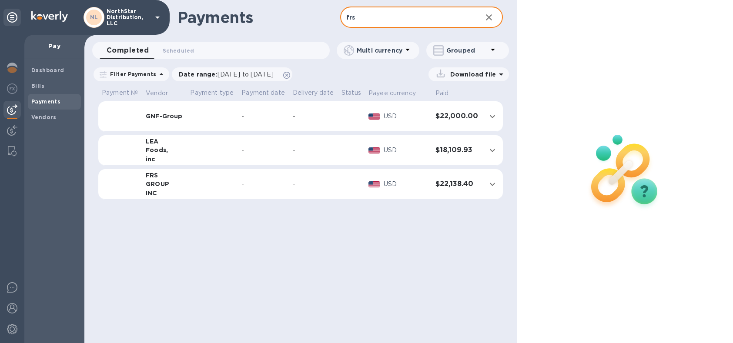  What do you see at coordinates (264, 93) in the screenshot?
I see `p: Payment date` at bounding box center [264, 93].